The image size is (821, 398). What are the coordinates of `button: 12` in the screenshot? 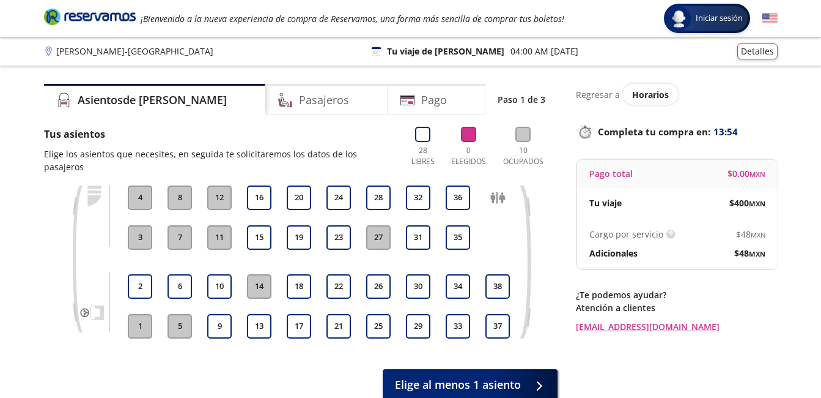 It's located at (220, 198).